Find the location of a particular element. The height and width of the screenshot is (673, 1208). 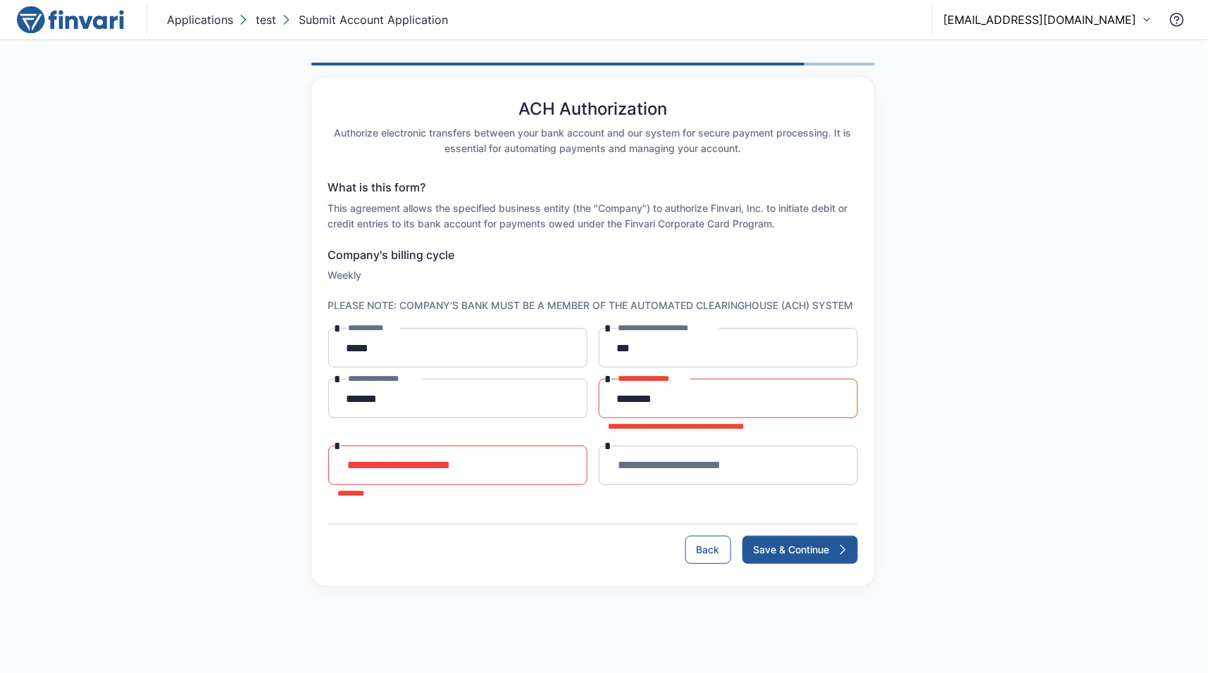

h6: Weekly is located at coordinates (593, 275).